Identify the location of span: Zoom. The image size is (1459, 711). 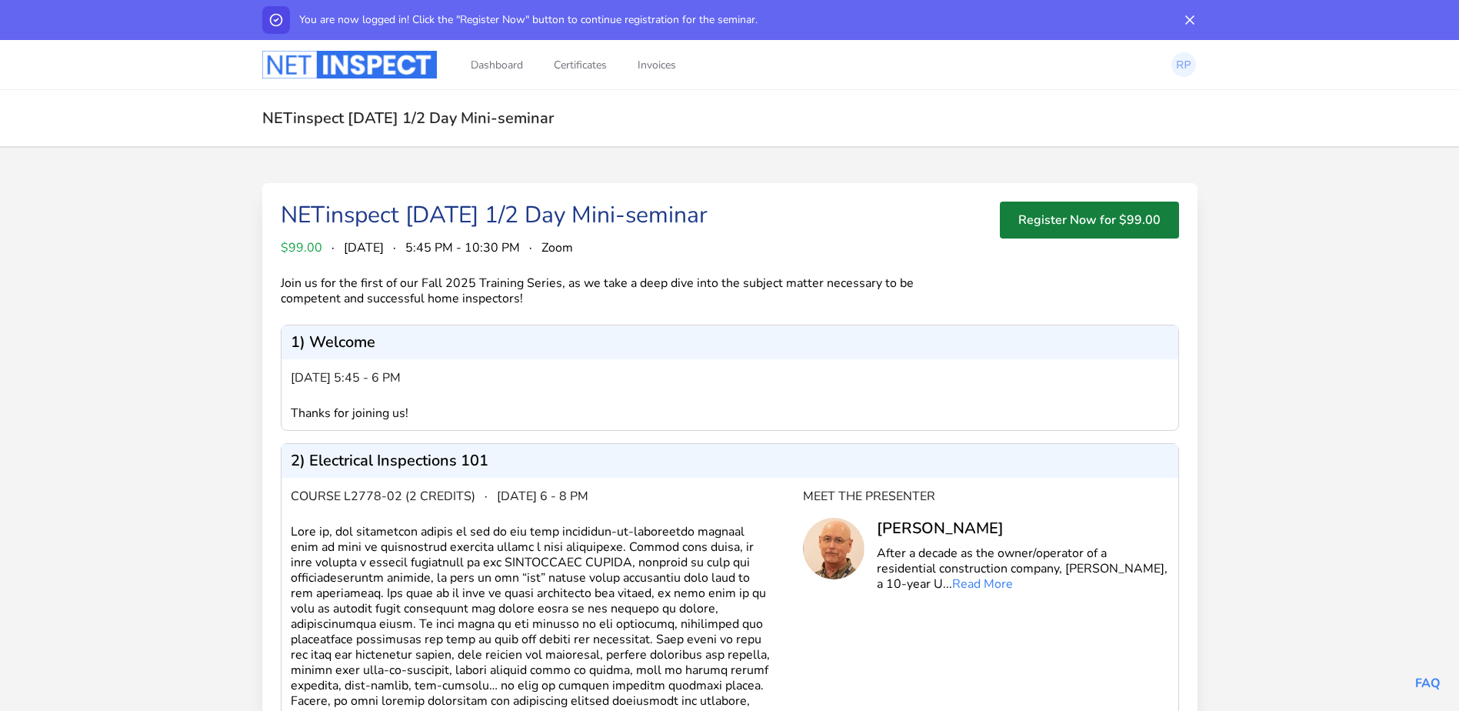
(557, 248).